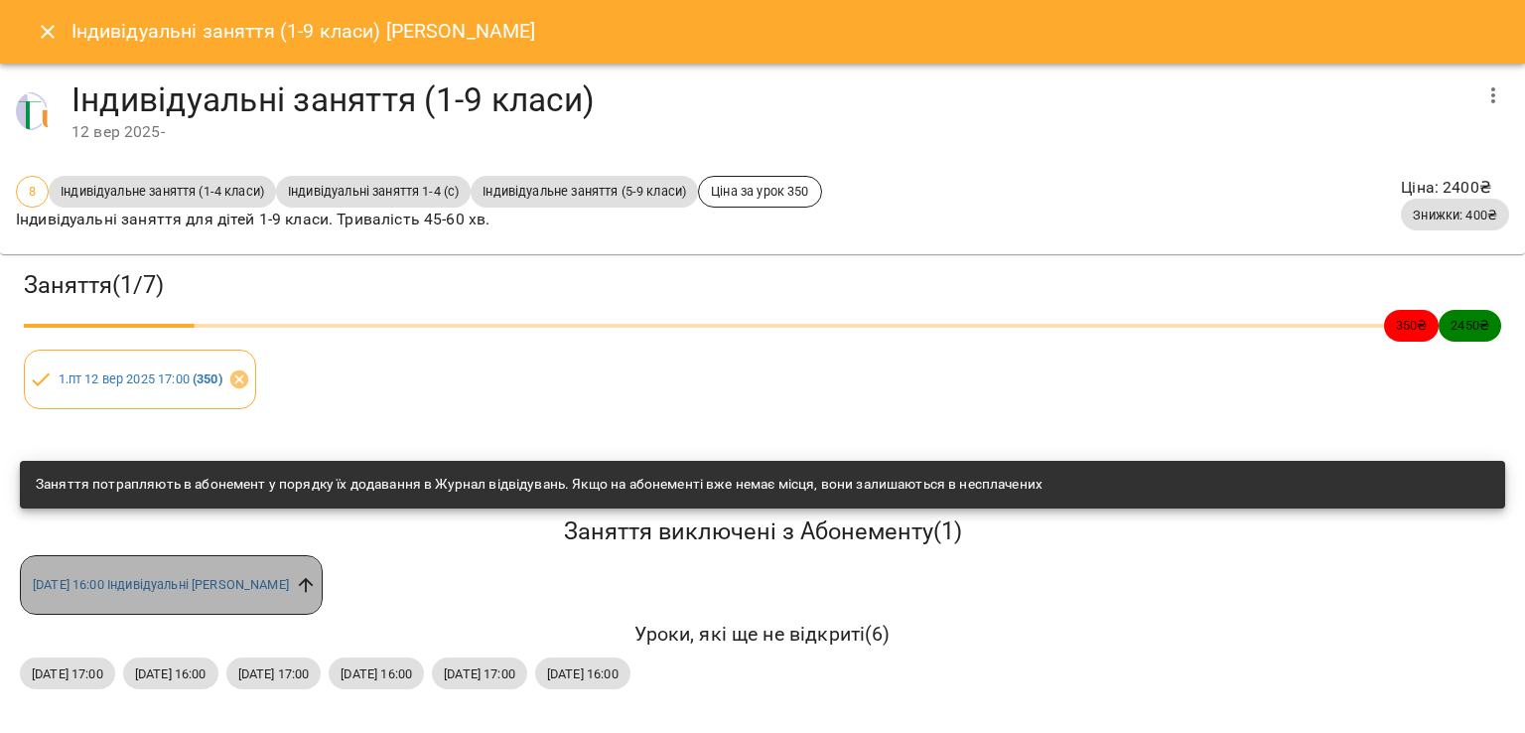 The height and width of the screenshot is (733, 1525). What do you see at coordinates (762, 285) in the screenshot?
I see `h3: Заняття ( 1 / 7 )` at bounding box center [762, 285].